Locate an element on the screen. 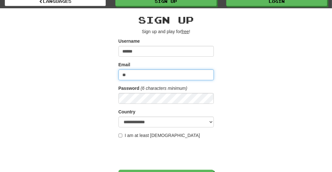 The image size is (332, 172). label: Country is located at coordinates (127, 112).